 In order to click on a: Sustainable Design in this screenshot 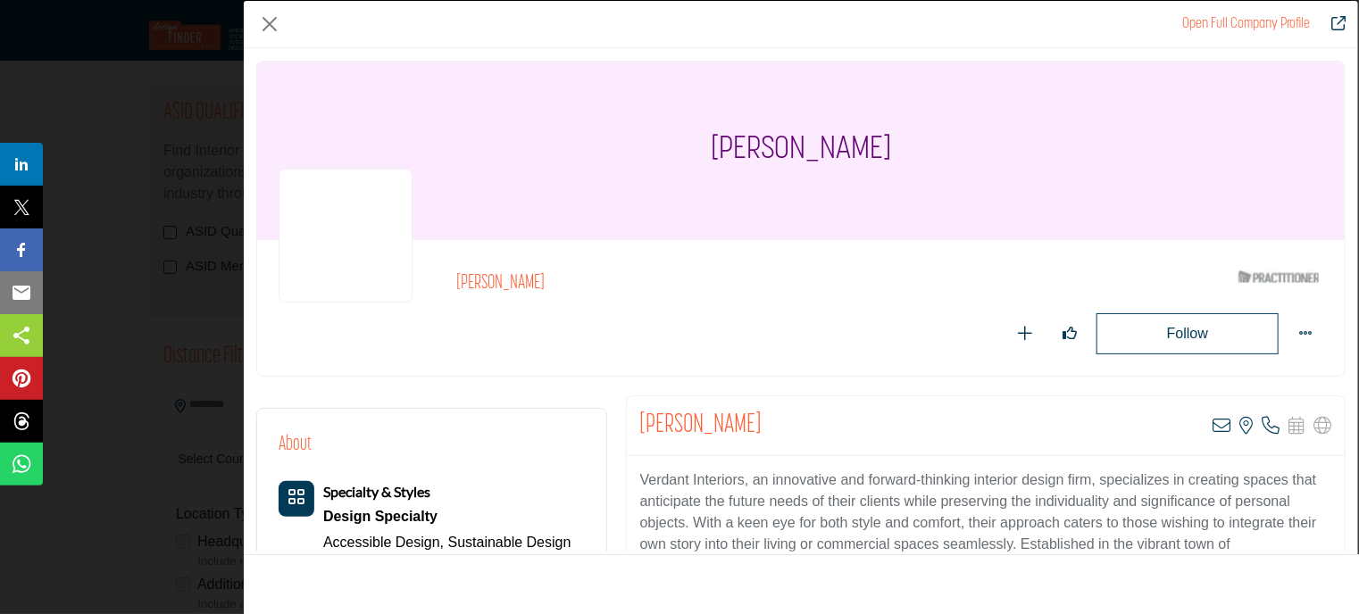, I will do `click(510, 542)`.